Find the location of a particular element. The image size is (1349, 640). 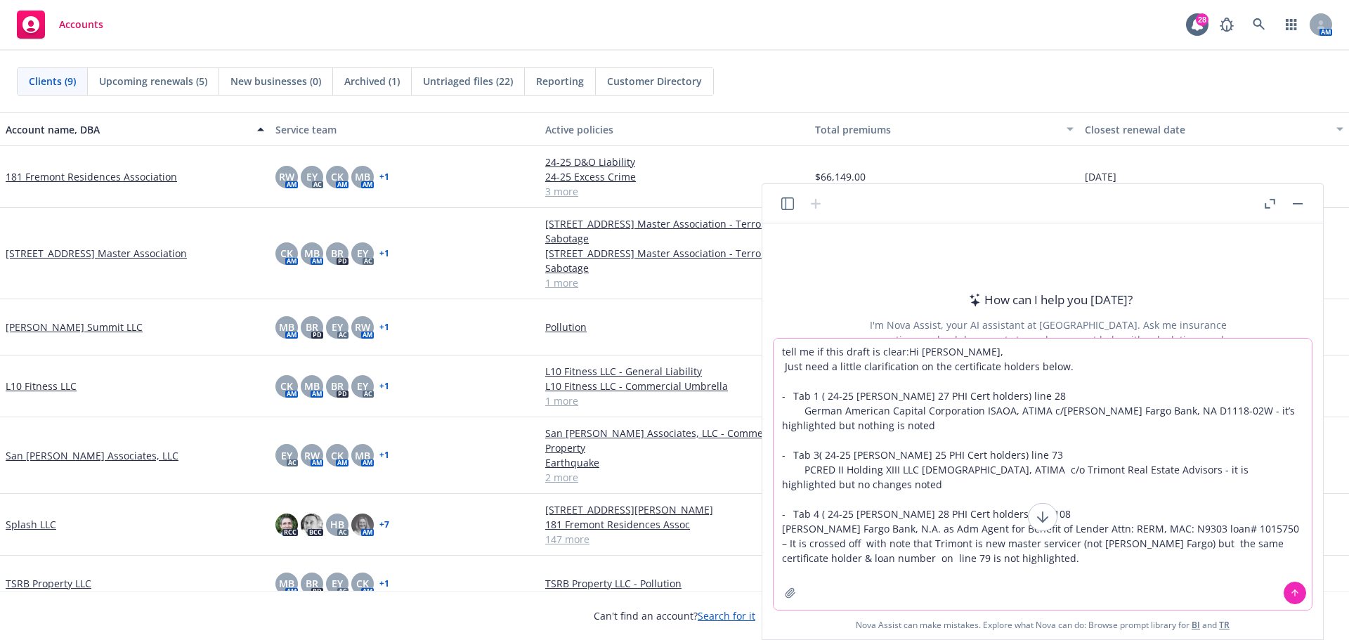

a: Switch app is located at coordinates (1292, 25).